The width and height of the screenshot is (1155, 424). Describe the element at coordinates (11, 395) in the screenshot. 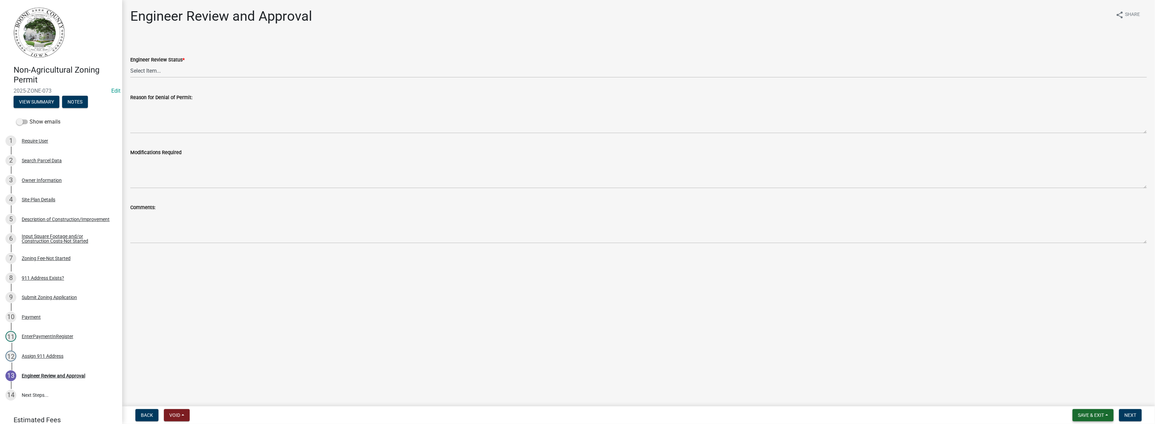

I see `div: 14` at that location.